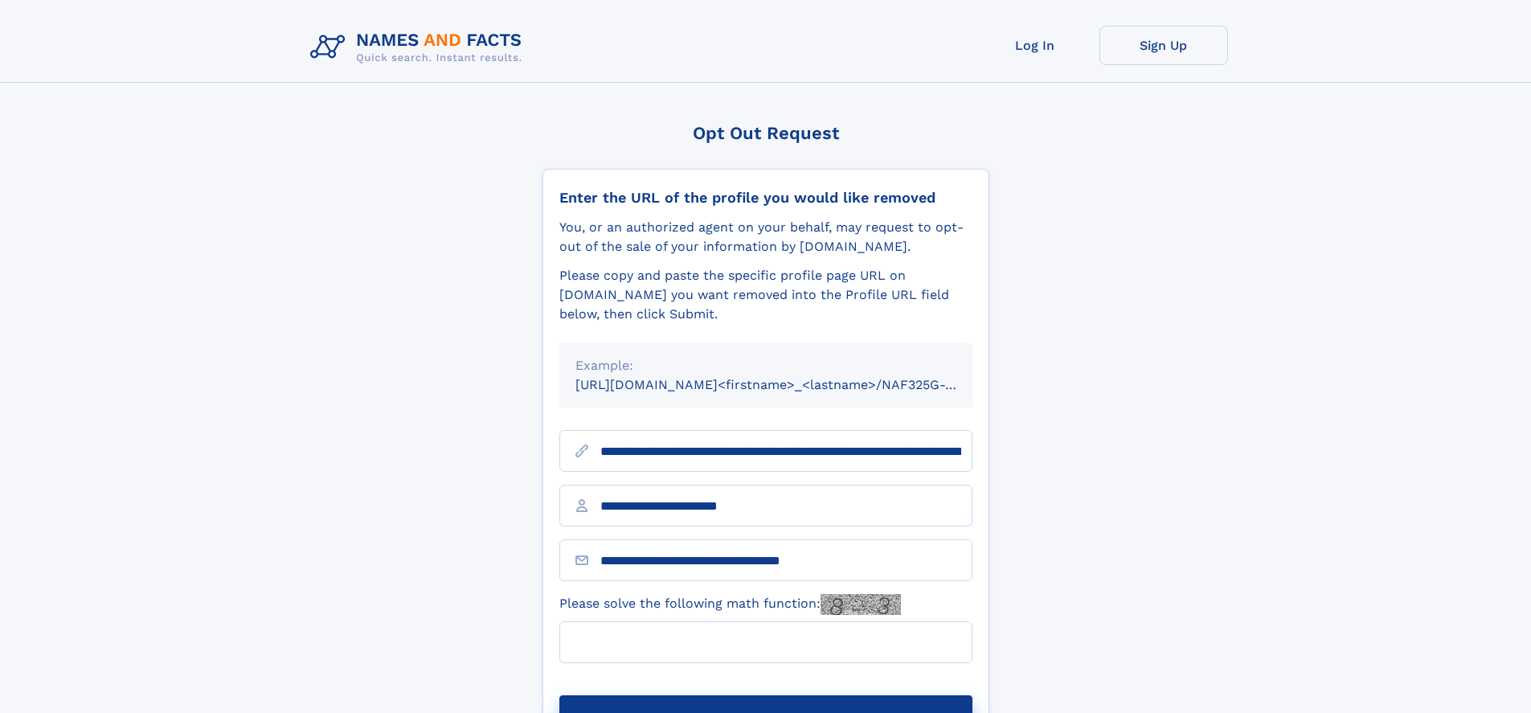 The image size is (1531, 713). What do you see at coordinates (766, 133) in the screenshot?
I see `div: Opt Out Request` at bounding box center [766, 133].